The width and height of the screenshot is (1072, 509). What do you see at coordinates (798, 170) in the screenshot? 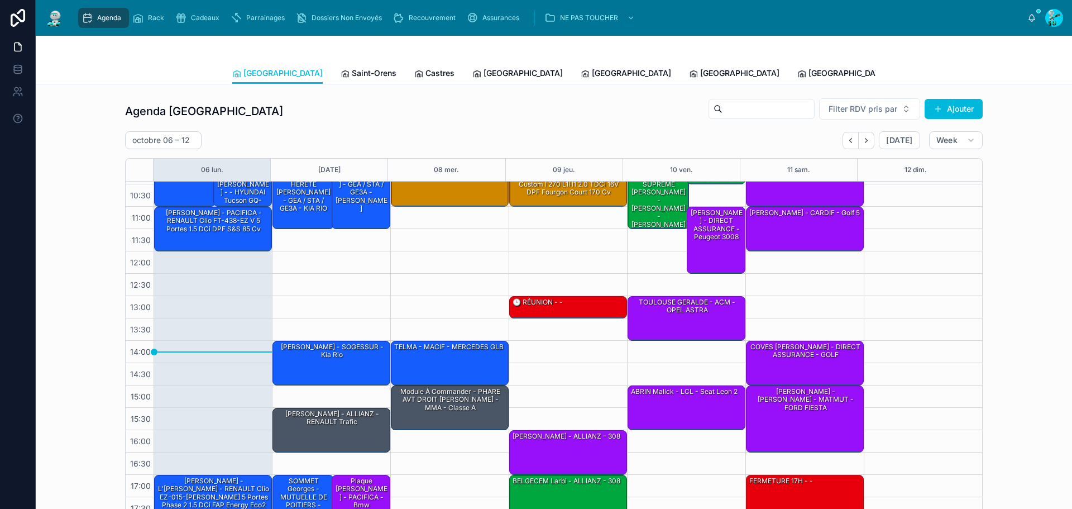
I see `button: 11 sam.` at bounding box center [798, 170].